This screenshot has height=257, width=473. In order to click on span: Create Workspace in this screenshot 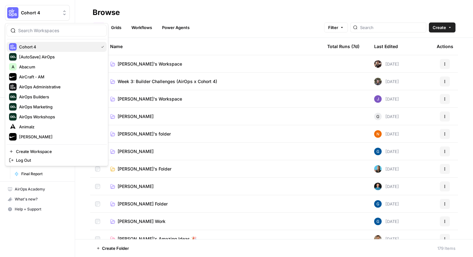, I will do `click(59, 152)`.